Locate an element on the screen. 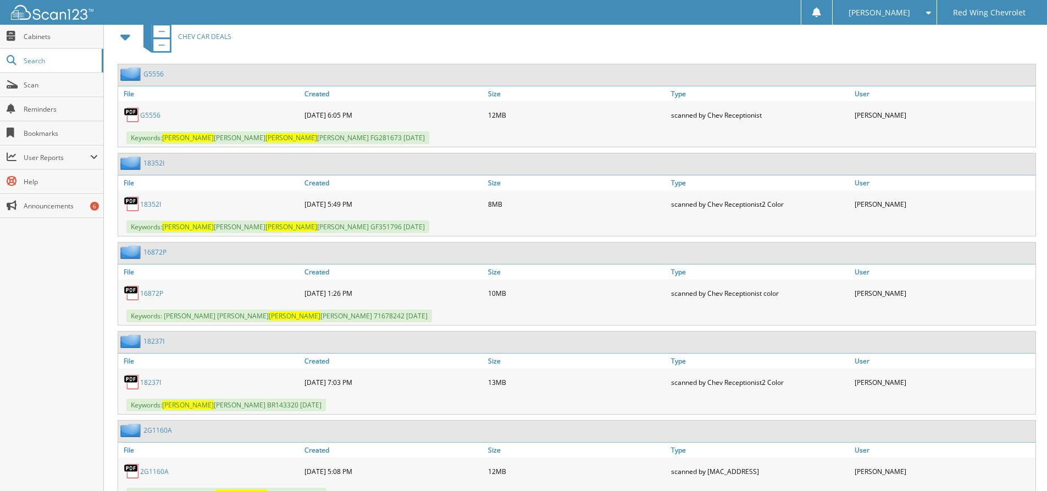 The image size is (1047, 491). div: Chat Widget is located at coordinates (1020, 465).